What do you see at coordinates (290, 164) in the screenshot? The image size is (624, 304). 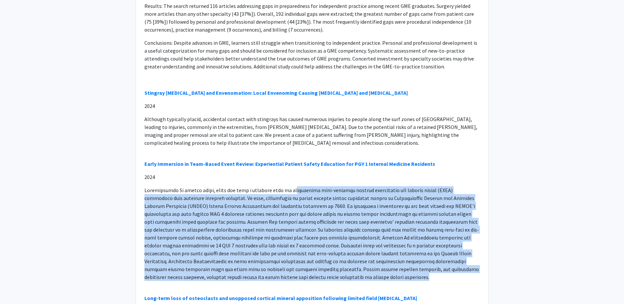 I see `a: Early Immersion in Team-Based Event Review: Experiential Patient Safety Education for PGY 1 Inter...` at bounding box center [290, 164].